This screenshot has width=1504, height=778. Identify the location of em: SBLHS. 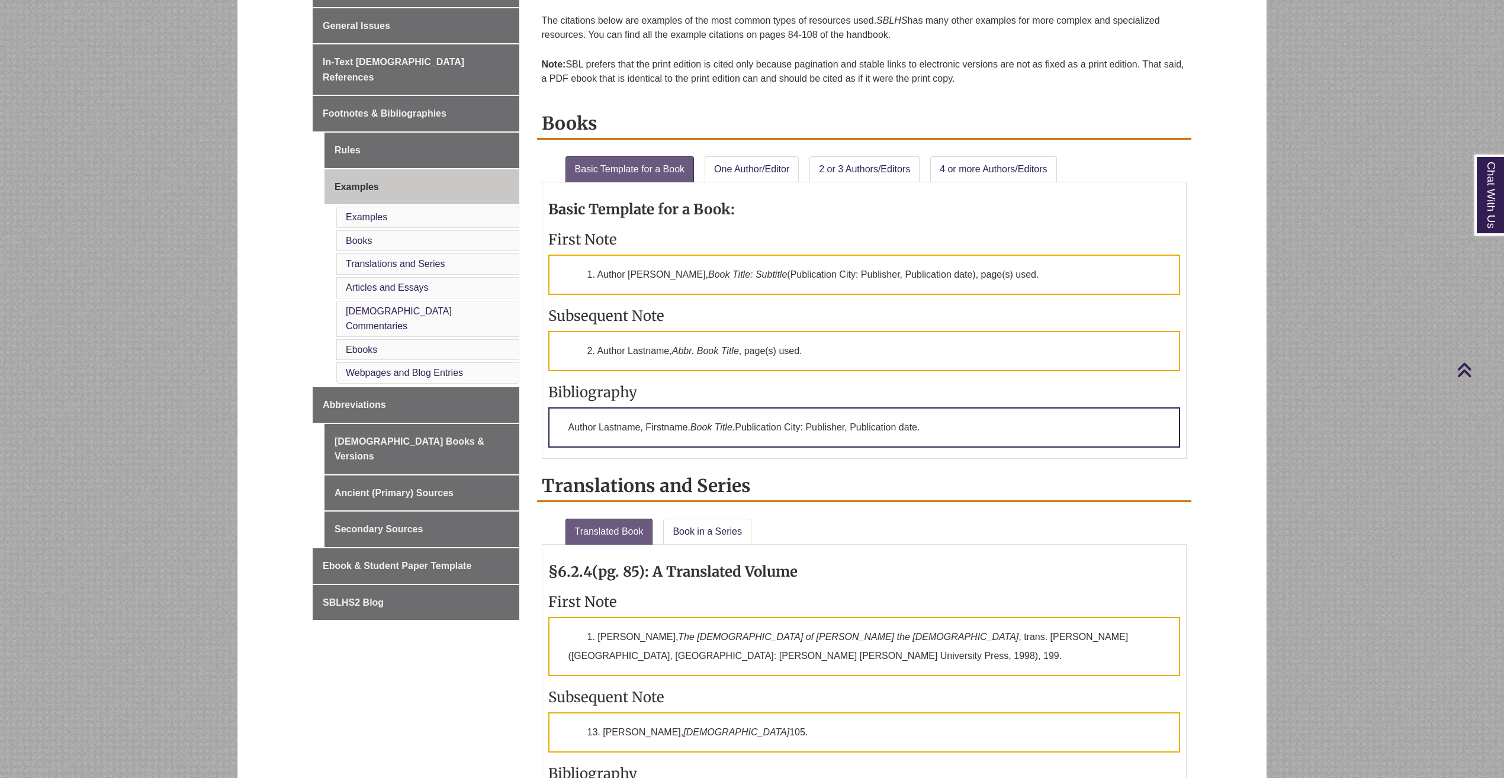
(892, 20).